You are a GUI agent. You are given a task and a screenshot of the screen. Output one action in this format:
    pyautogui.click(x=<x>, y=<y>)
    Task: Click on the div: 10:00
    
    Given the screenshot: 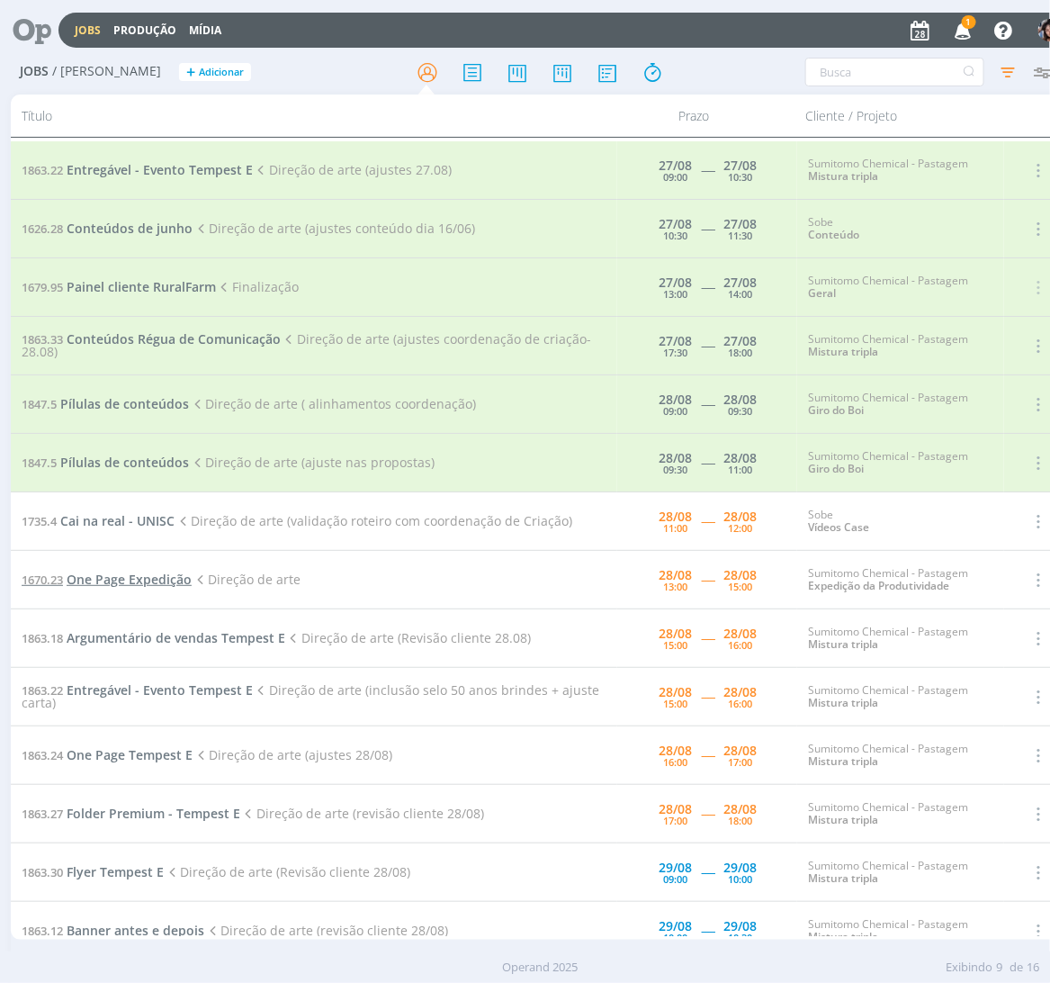 What is the action you would take?
    pyautogui.click(x=675, y=937)
    